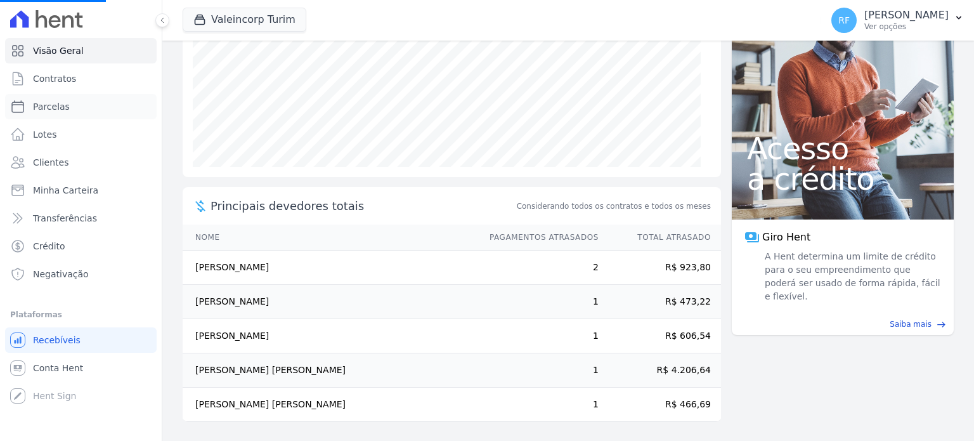 Image resolution: width=974 pixels, height=441 pixels. I want to click on td: R$ 4.206,64, so click(660, 370).